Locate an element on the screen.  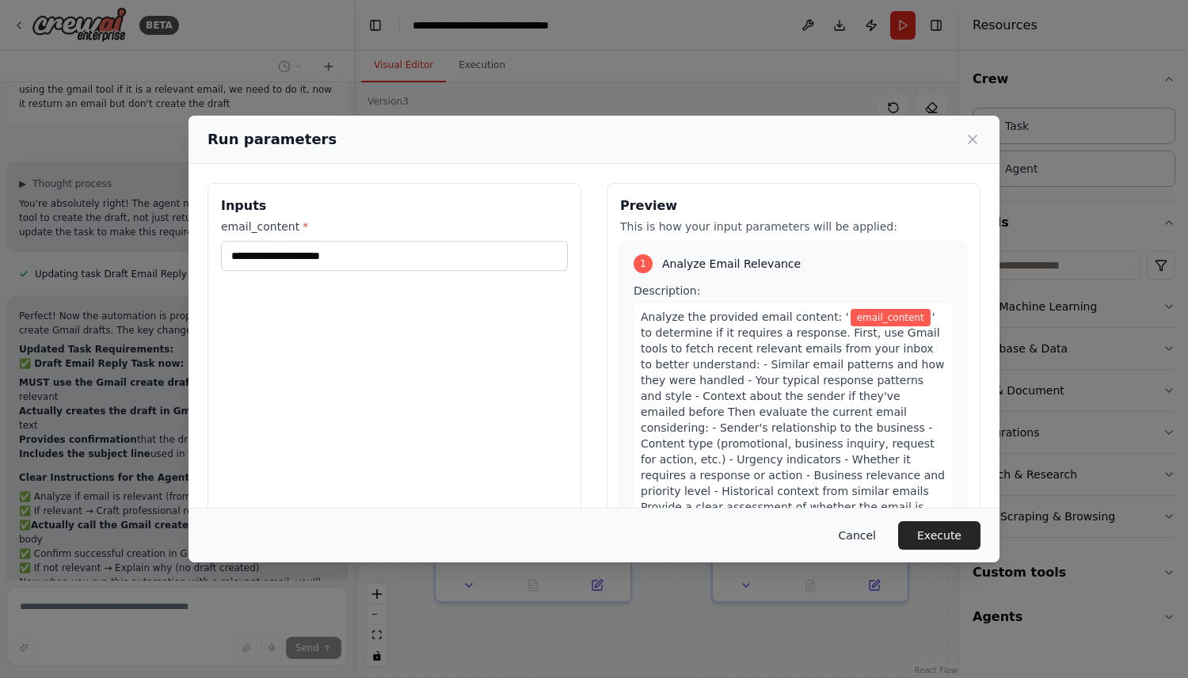
button: Execute is located at coordinates (939, 535).